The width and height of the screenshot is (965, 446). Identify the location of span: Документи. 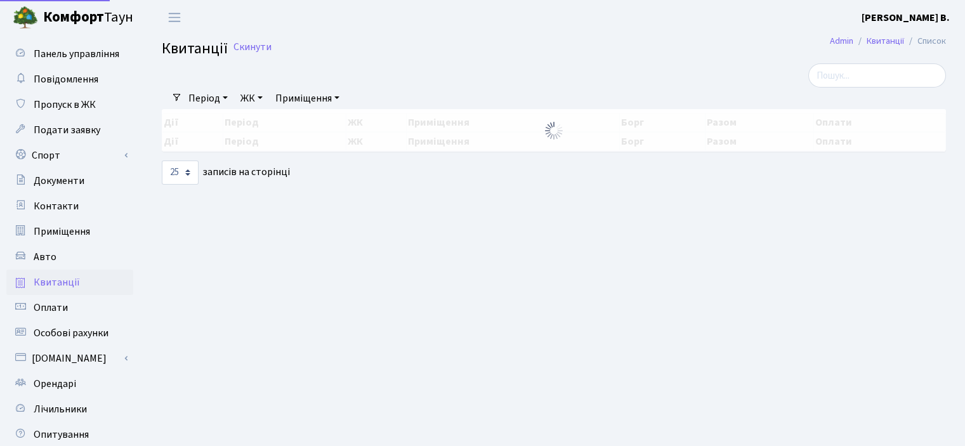
(59, 181).